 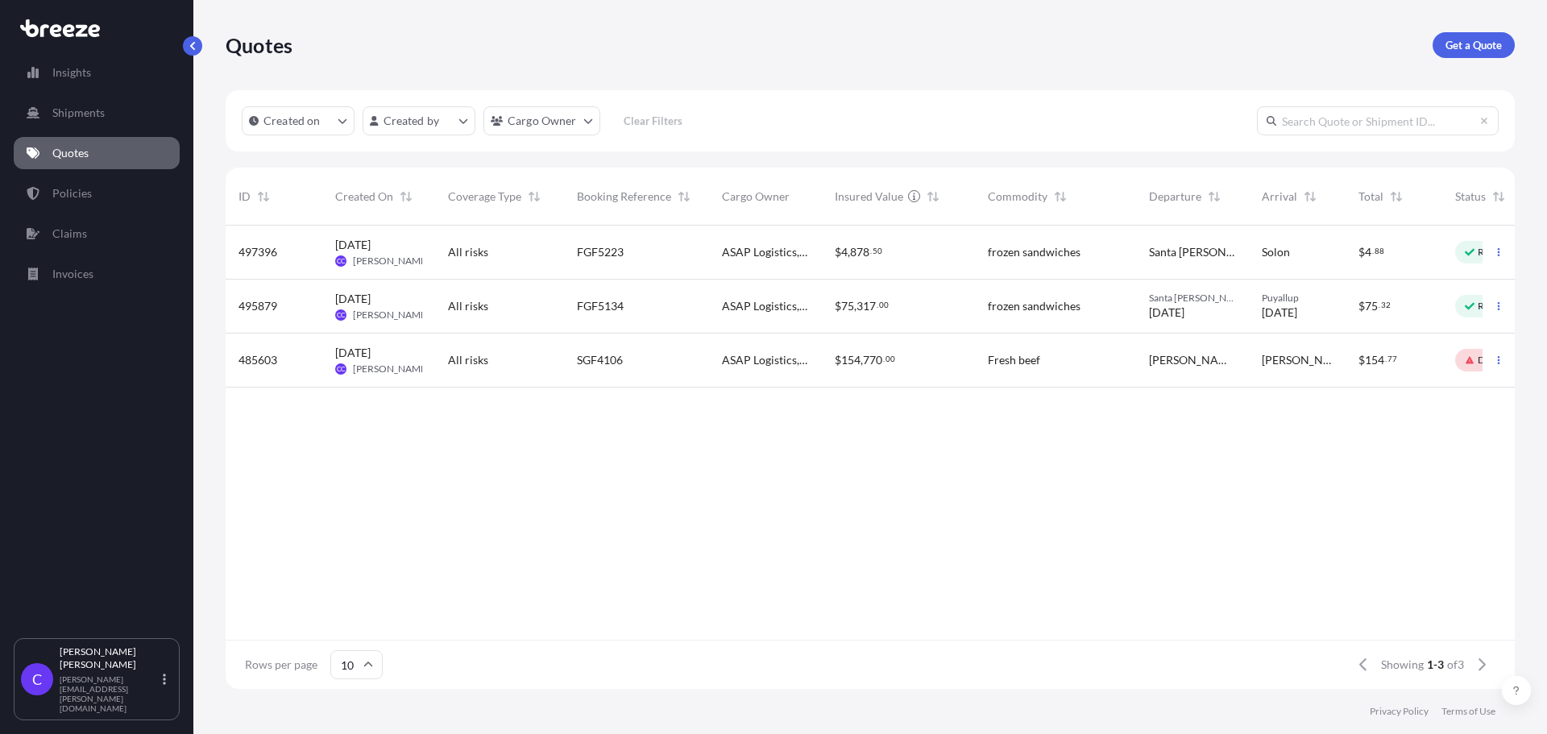 What do you see at coordinates (860, 252) in the screenshot?
I see `span: 878` at bounding box center [860, 252].